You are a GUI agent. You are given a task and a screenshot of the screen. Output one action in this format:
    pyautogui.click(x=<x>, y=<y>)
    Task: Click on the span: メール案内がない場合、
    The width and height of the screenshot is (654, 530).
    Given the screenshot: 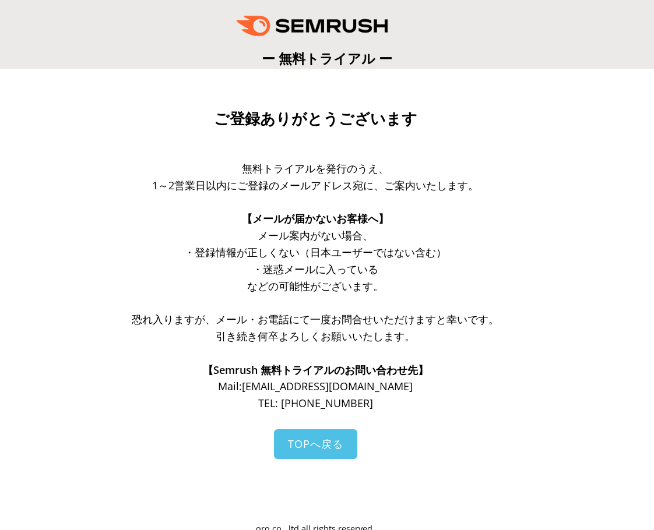 What is the action you would take?
    pyautogui.click(x=315, y=235)
    